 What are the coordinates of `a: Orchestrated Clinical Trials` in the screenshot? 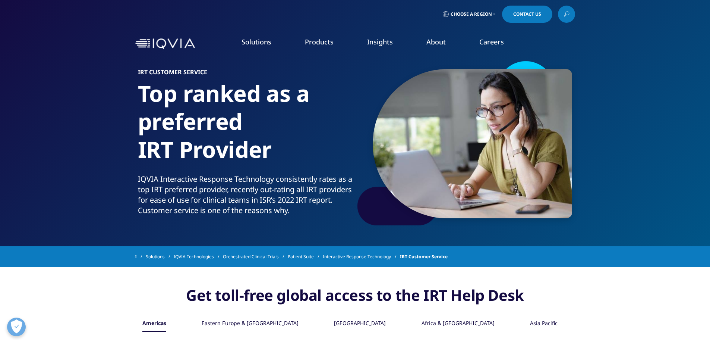 It's located at (255, 257).